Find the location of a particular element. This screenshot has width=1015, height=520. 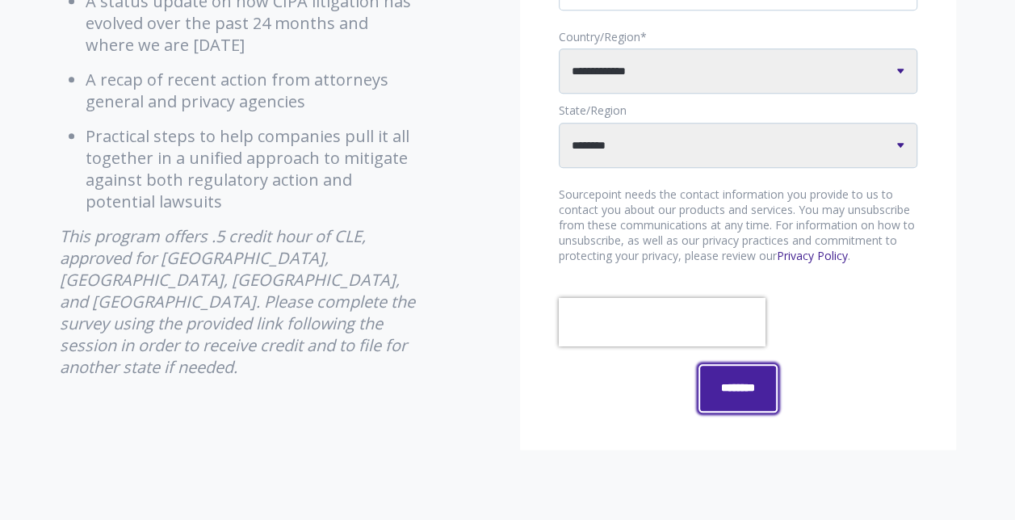

span: Country/Region is located at coordinates (599, 36).